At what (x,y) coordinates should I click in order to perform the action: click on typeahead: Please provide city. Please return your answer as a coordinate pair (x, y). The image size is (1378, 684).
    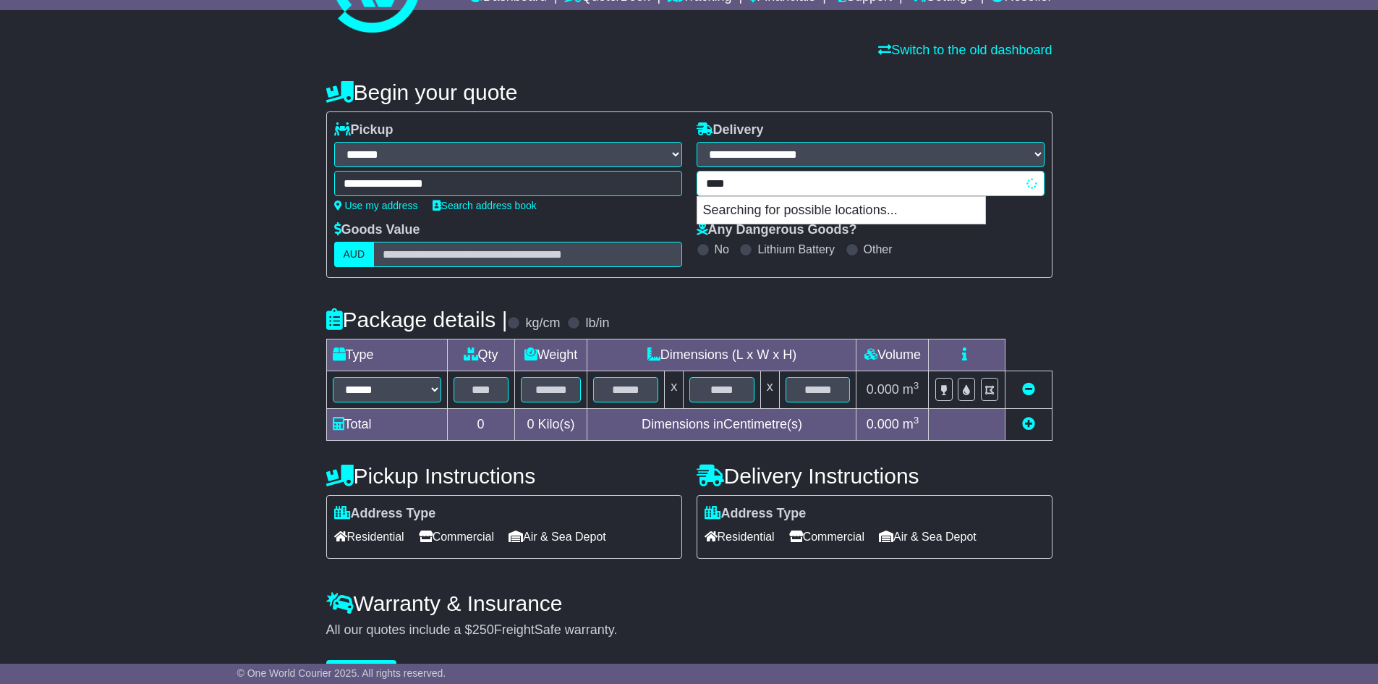
    Looking at the image, I should click on (870, 183).